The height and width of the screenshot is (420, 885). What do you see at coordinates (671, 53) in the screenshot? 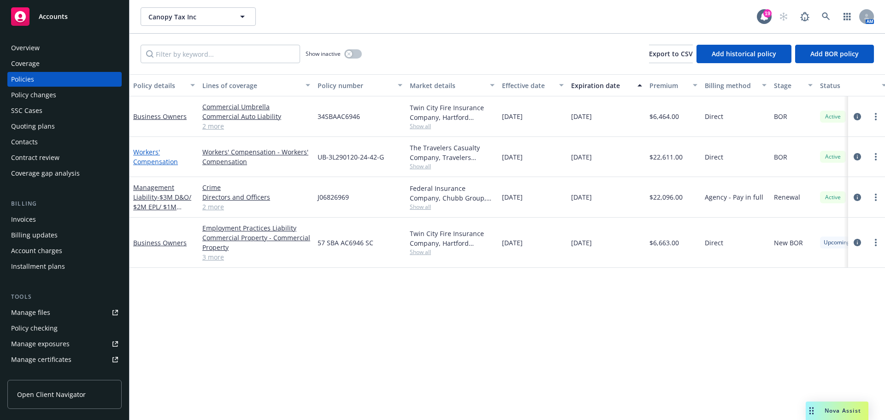
I see `span: Export to CSV` at bounding box center [671, 53].